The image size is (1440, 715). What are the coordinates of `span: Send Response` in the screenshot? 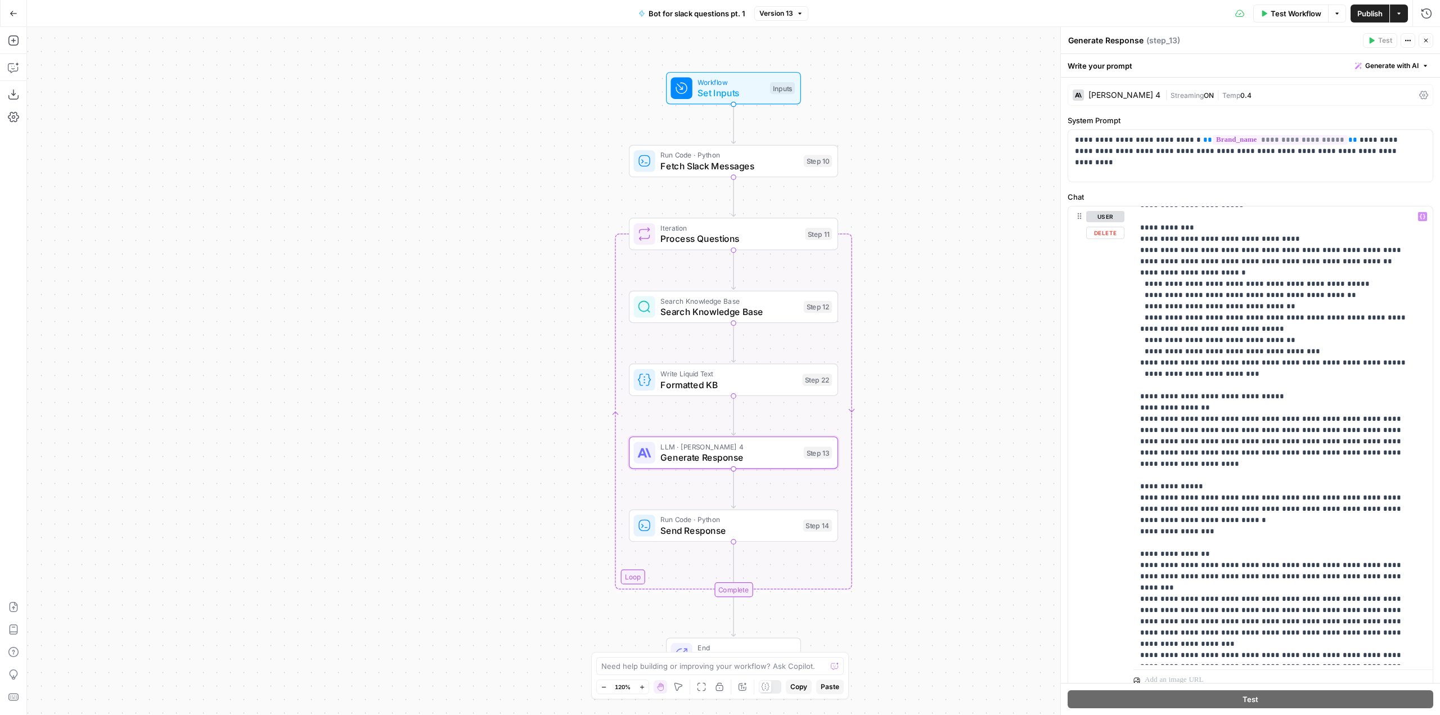 It's located at (729, 531).